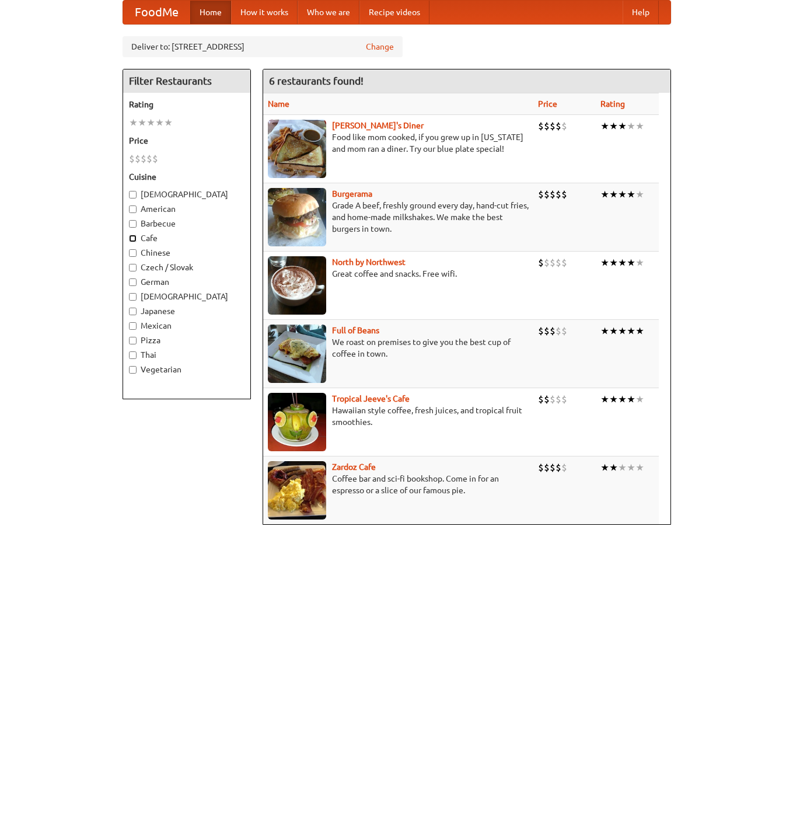 The width and height of the screenshot is (793, 826). I want to click on a: Help, so click(641, 12).